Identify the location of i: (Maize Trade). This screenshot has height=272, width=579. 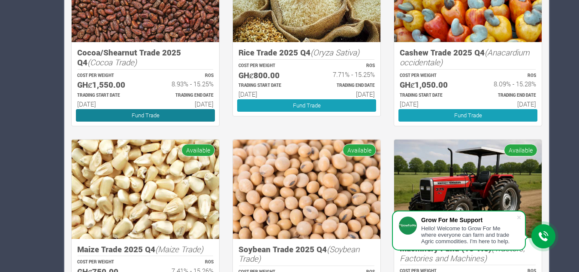
(179, 249).